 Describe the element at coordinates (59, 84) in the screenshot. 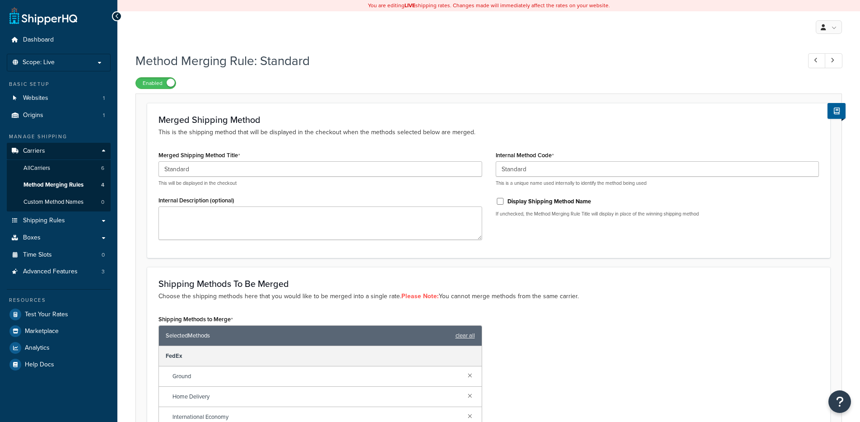

I see `div: Basic Setup` at that location.